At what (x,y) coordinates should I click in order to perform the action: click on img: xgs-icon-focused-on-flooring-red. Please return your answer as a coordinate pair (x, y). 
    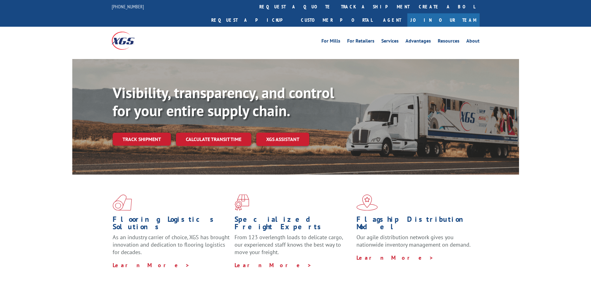
    Looking at the image, I should click on (242, 202).